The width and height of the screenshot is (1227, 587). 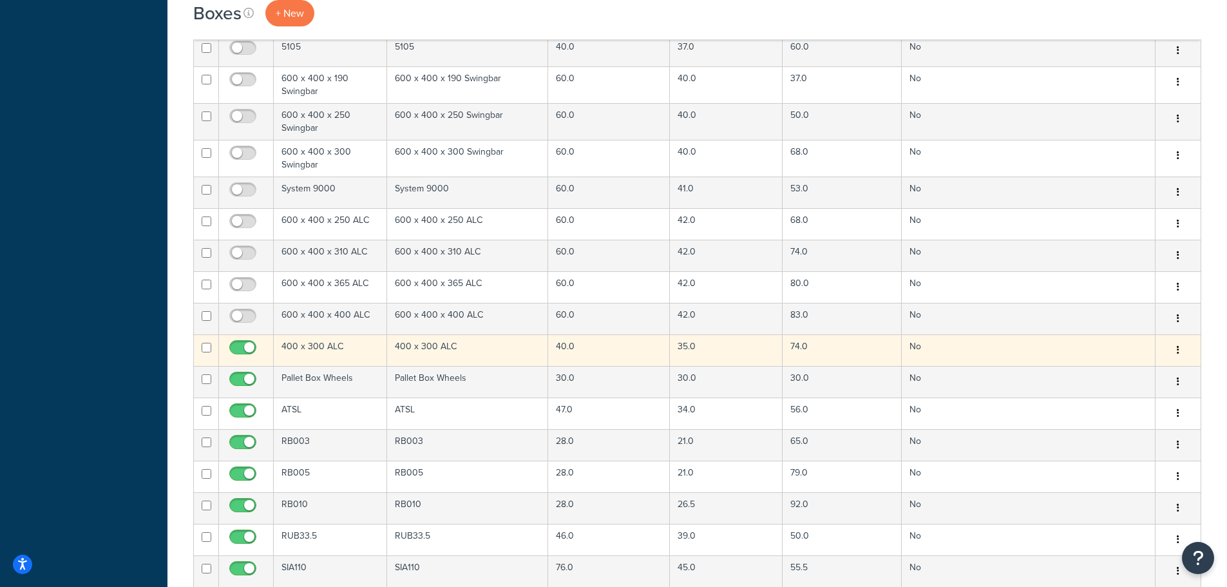 What do you see at coordinates (726, 508) in the screenshot?
I see `td: 26.5` at bounding box center [726, 508].